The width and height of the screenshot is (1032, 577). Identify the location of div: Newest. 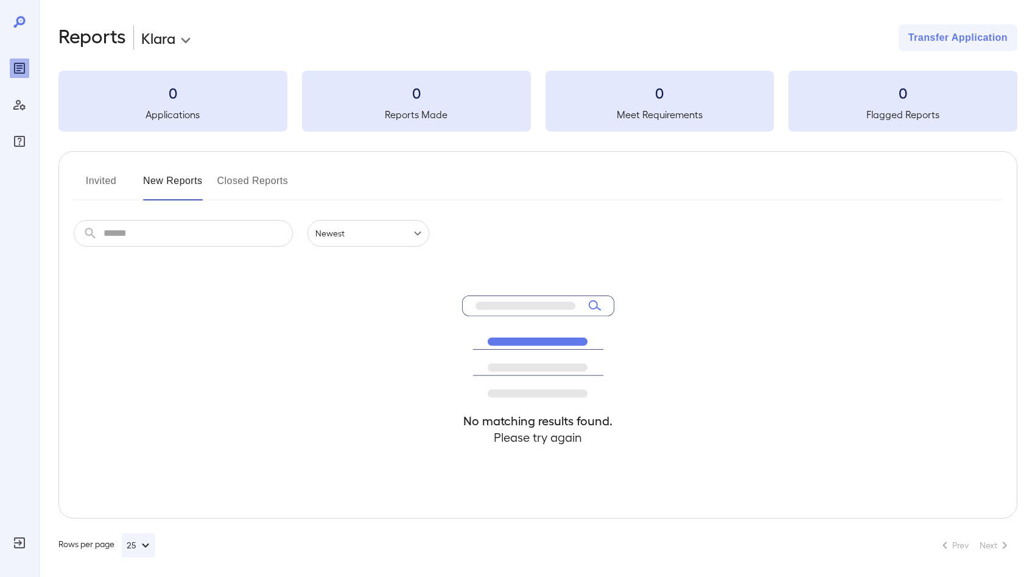
(368, 233).